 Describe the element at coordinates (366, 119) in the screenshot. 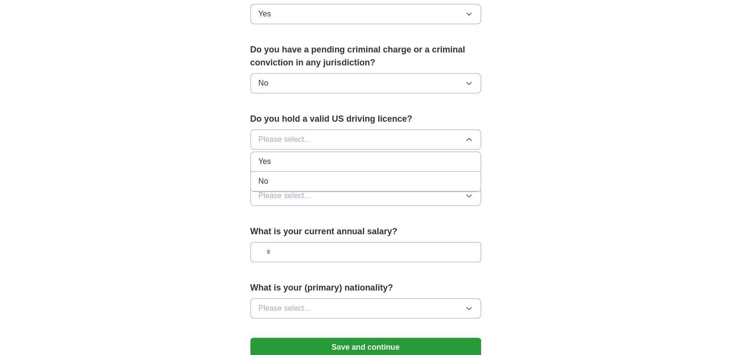

I see `label: Do you hold a valid US driving licence?` at that location.